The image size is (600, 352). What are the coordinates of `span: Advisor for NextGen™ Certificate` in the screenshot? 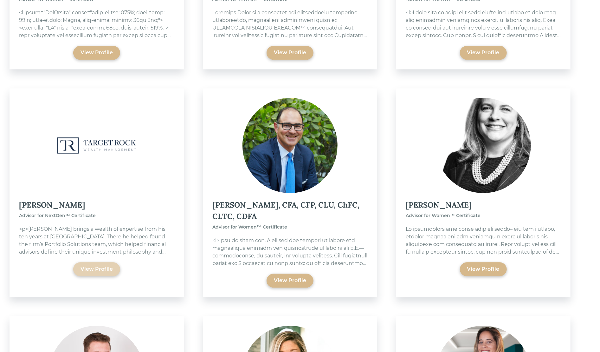 It's located at (57, 215).